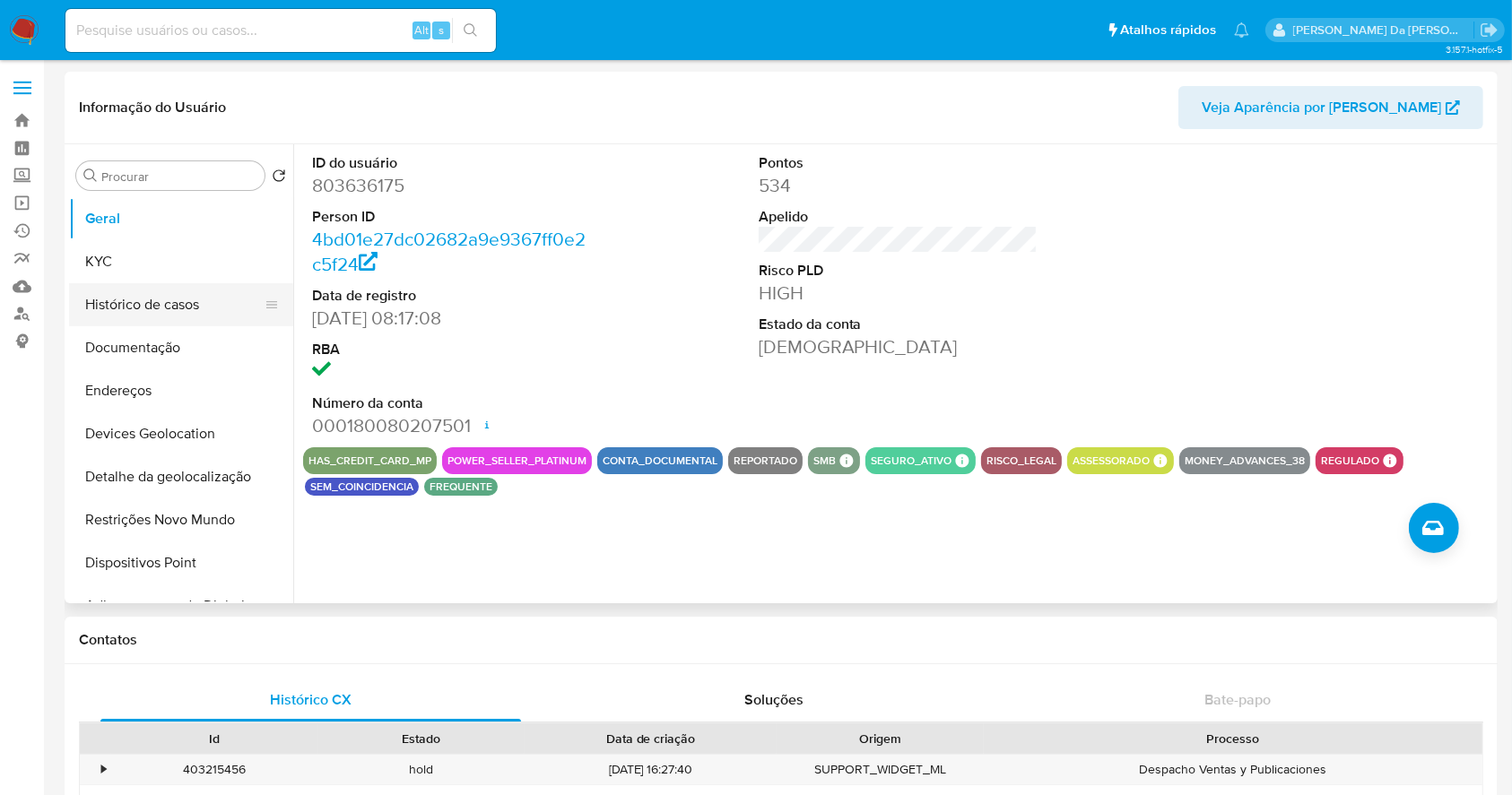 This screenshot has width=1512, height=795. I want to click on dt: Risco PLD, so click(899, 271).